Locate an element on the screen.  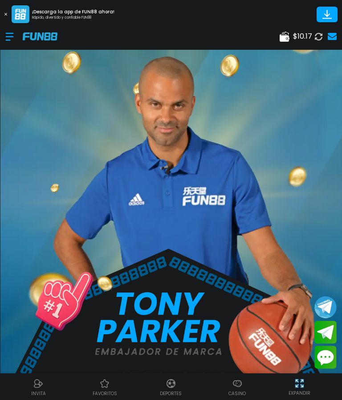
button: Join telegram is located at coordinates (325, 333).